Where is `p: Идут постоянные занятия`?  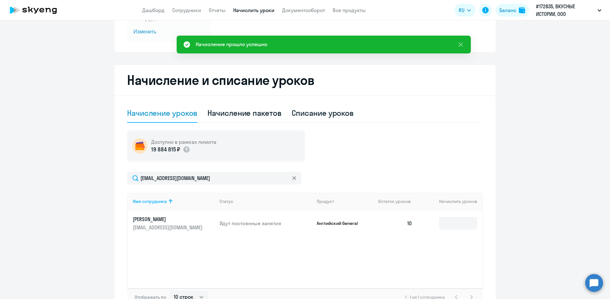 p: Идут постоянные занятия is located at coordinates (266, 223).